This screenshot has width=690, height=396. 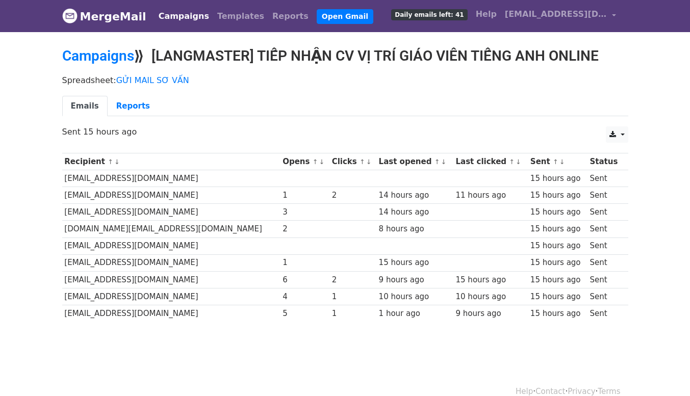 What do you see at coordinates (304, 280) in the screenshot?
I see `div: 6` at bounding box center [304, 280].